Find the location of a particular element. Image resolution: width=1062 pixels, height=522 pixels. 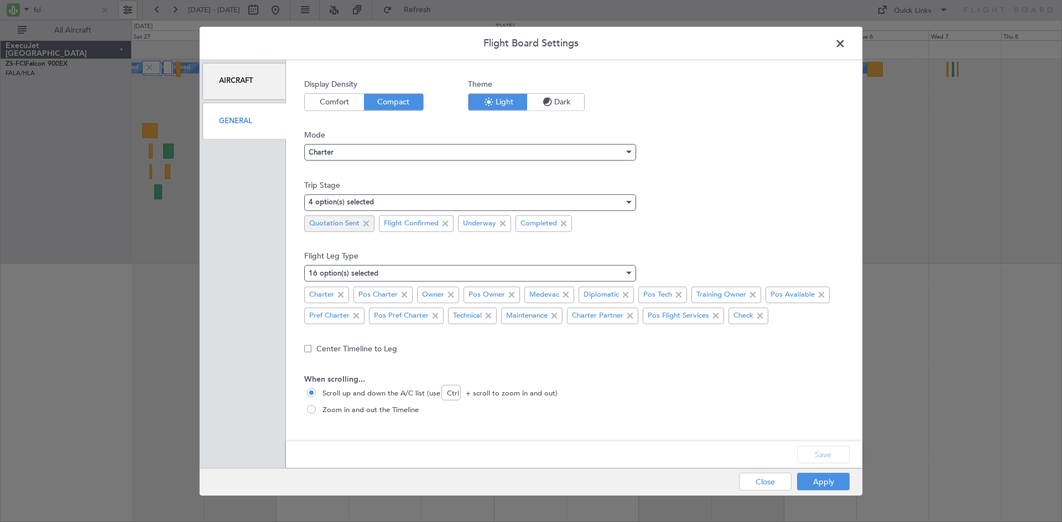

span: Pos Available is located at coordinates (792, 295).